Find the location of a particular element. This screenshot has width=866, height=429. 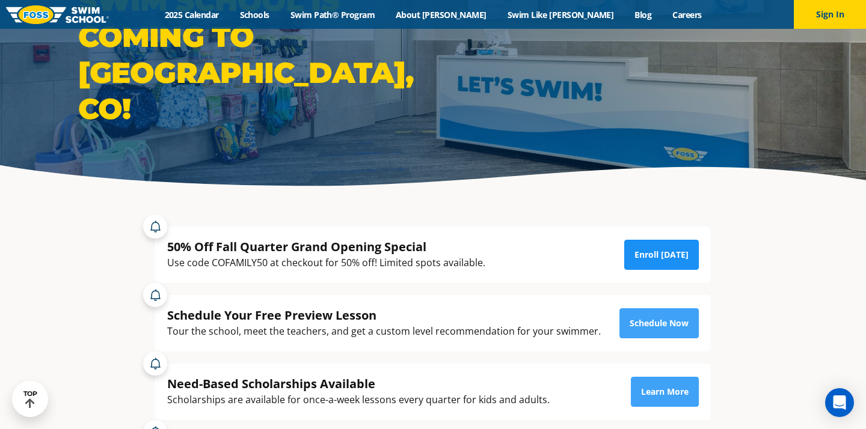

div: Open Intercom Messenger is located at coordinates (840, 403).